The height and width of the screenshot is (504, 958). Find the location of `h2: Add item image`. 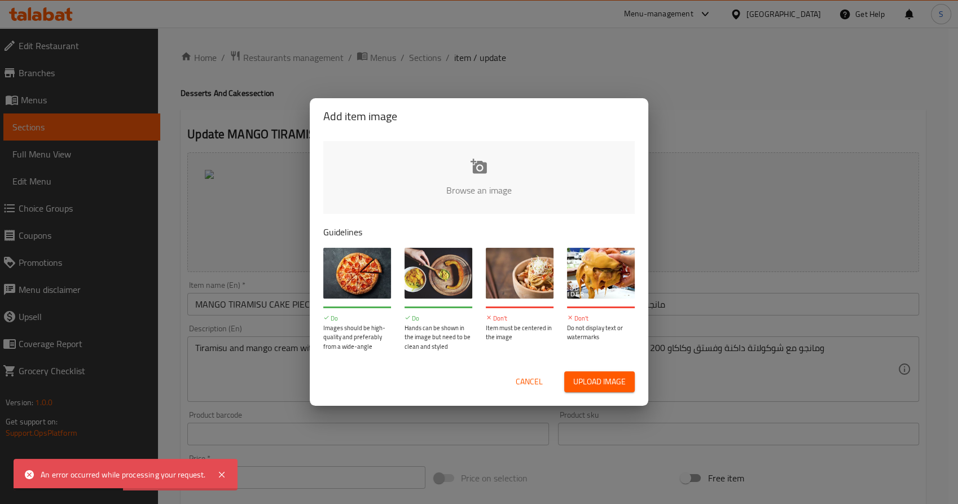

h2: Add item image is located at coordinates (479, 116).